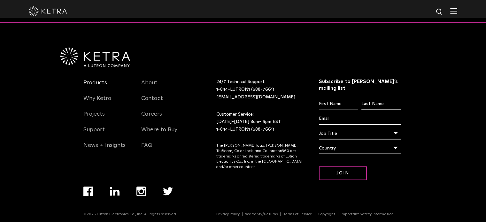 The image size is (486, 222). Describe the element at coordinates (360, 119) in the screenshot. I see `input: Email` at that location.